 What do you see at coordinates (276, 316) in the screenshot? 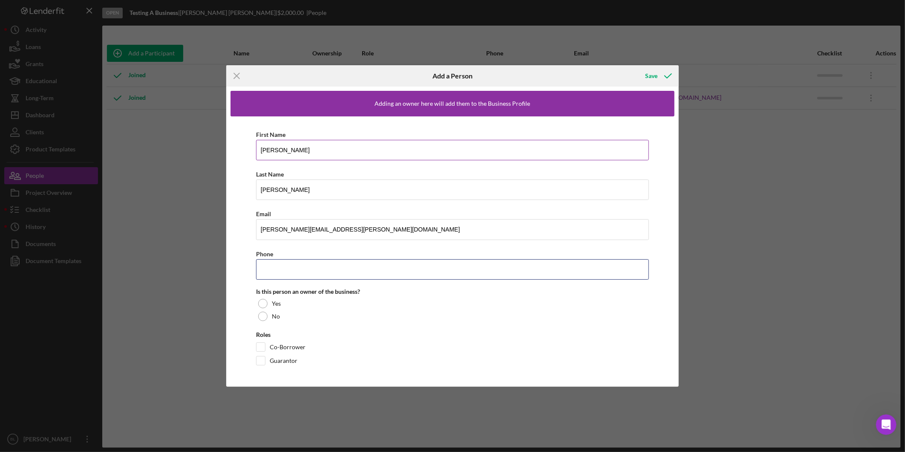
I see `label: No` at bounding box center [276, 316].